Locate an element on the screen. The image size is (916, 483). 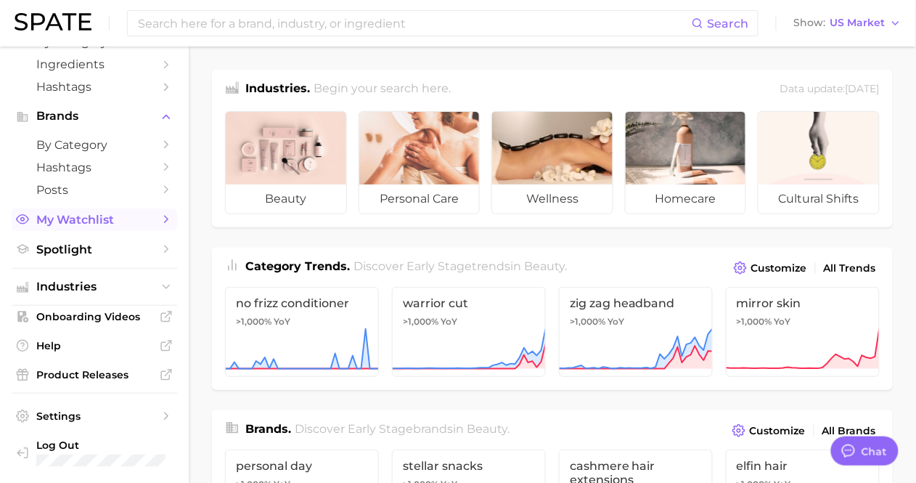
span: Help is located at coordinates (94, 346).